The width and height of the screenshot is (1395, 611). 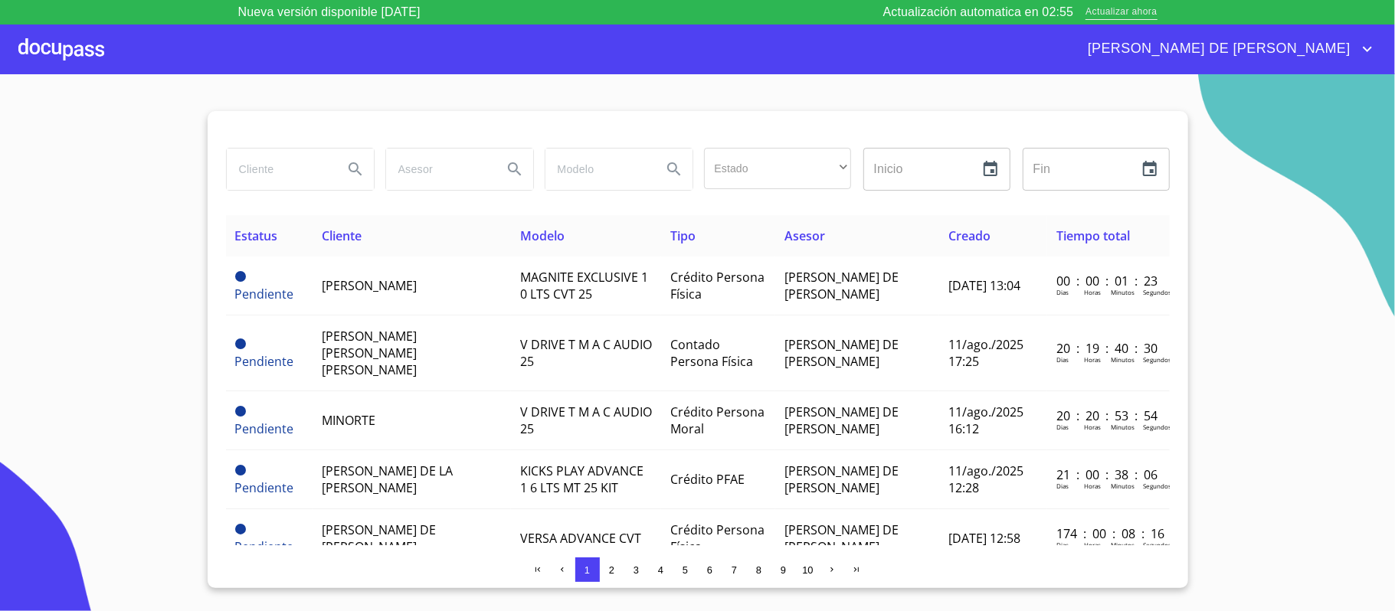 What do you see at coordinates (1226, 49) in the screenshot?
I see `button: account of current user` at bounding box center [1226, 49].